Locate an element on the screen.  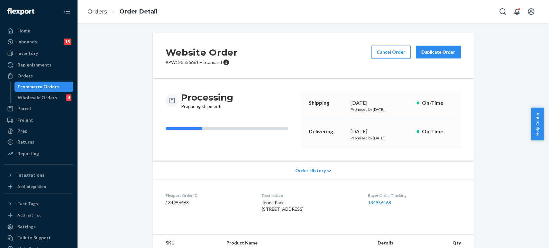
div: Reporting is located at coordinates (28, 154).